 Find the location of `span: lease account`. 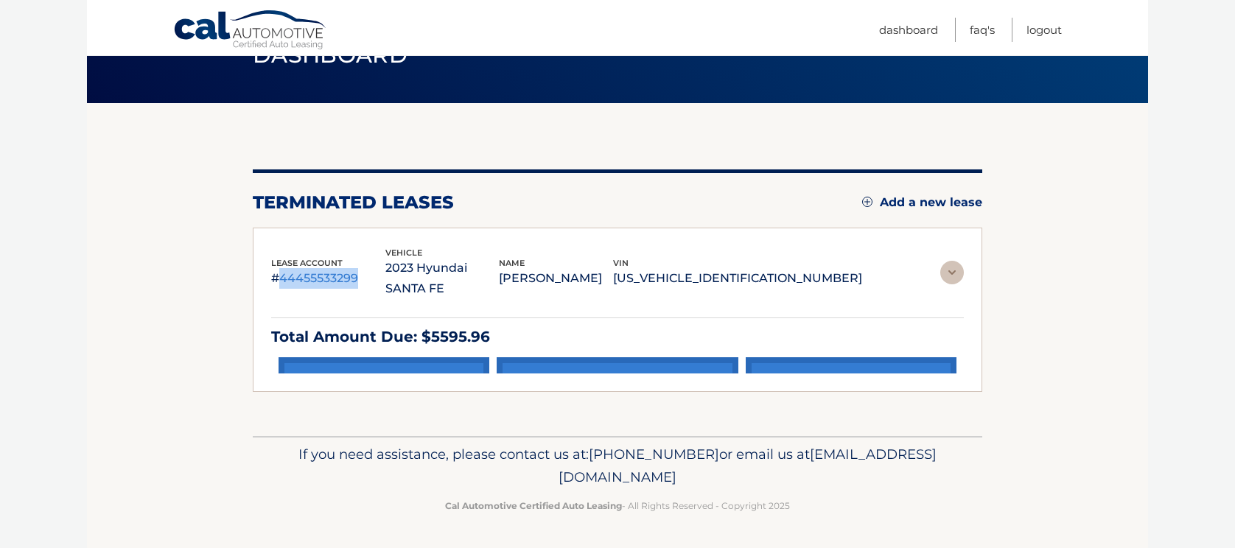

span: lease account is located at coordinates (307, 263).